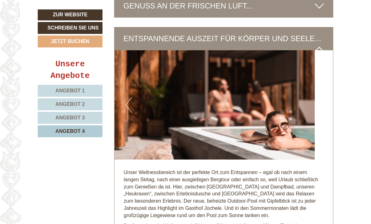 The height and width of the screenshot is (224, 371). I want to click on span: Angebot 2, so click(70, 104).